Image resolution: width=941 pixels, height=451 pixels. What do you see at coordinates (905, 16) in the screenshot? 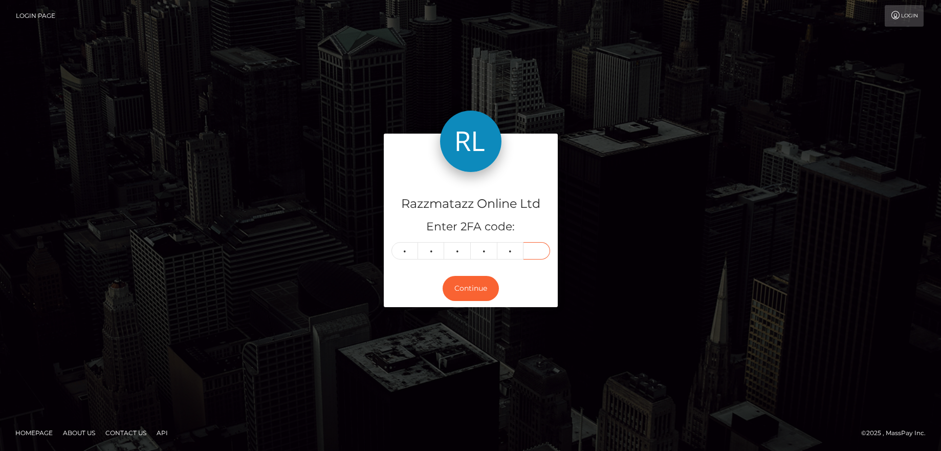
I see `a: Login` at bounding box center [905, 16].